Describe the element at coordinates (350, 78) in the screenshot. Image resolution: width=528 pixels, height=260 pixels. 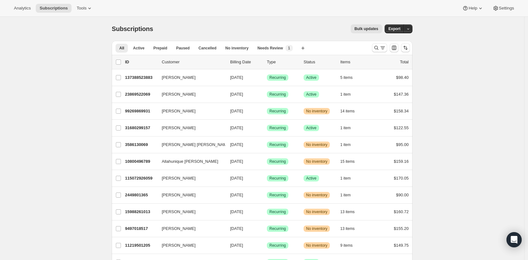
I see `button: 5 items` at that location.